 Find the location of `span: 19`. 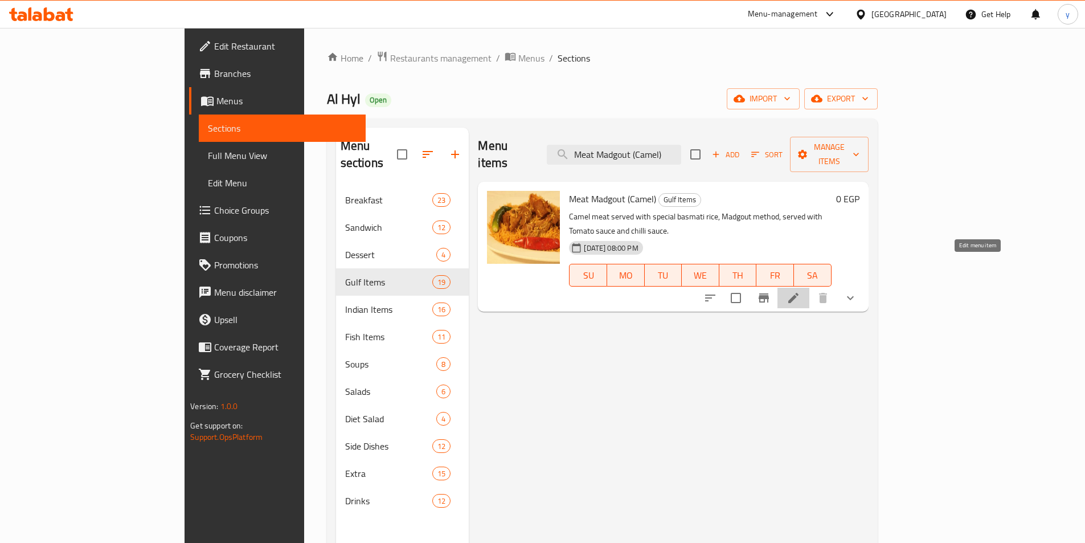

span: 19 is located at coordinates (441, 282).